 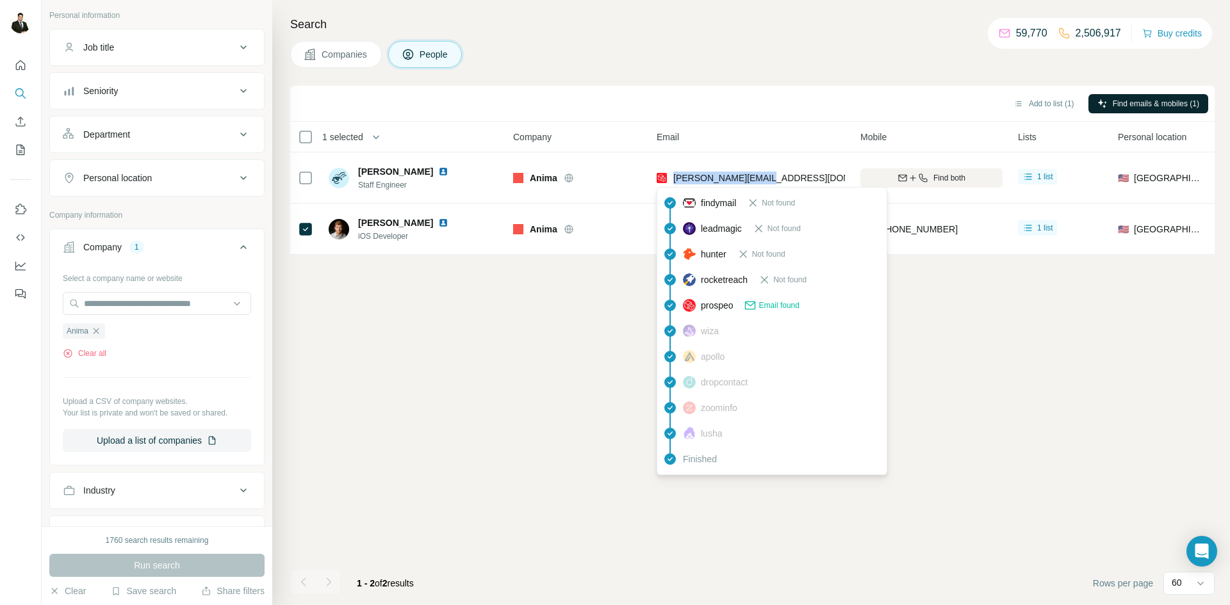 I want to click on span: dropcontact, so click(x=724, y=382).